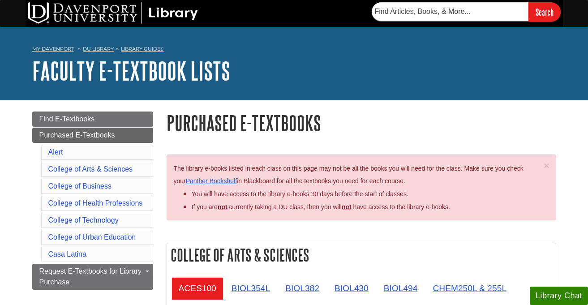  I want to click on a: College of Health Professions, so click(95, 203).